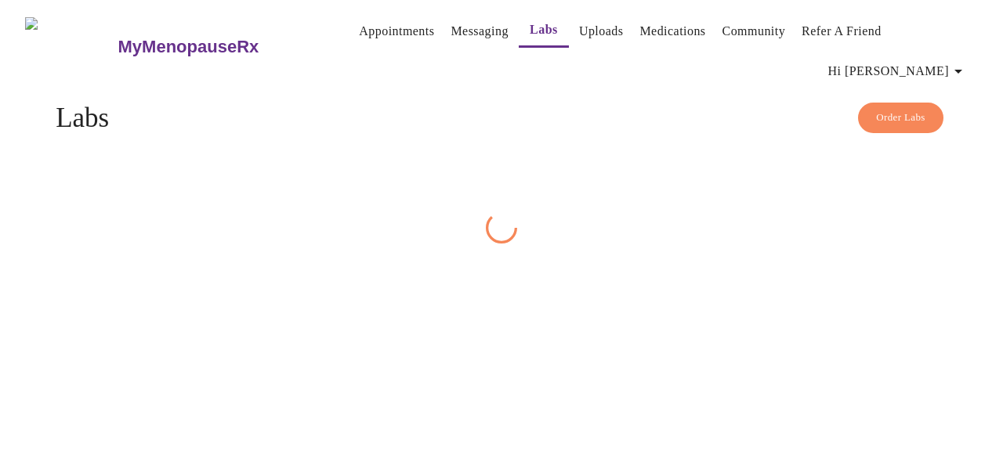  I want to click on a: Appointments, so click(396, 31).